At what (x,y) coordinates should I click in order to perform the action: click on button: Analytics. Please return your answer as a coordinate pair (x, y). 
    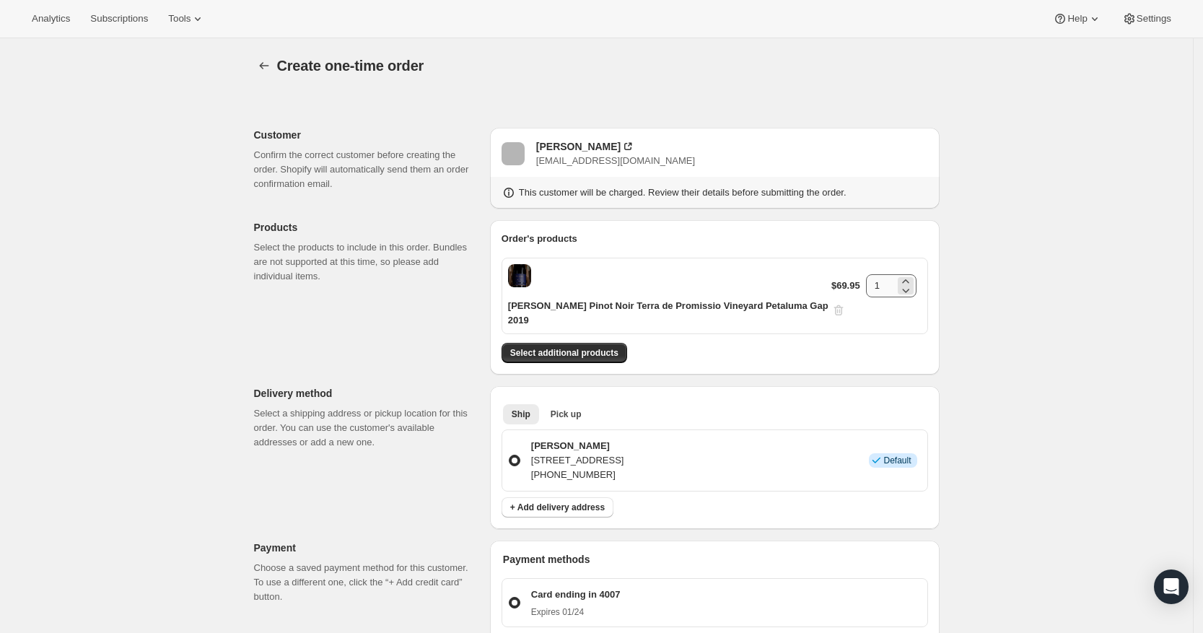
    Looking at the image, I should click on (51, 19).